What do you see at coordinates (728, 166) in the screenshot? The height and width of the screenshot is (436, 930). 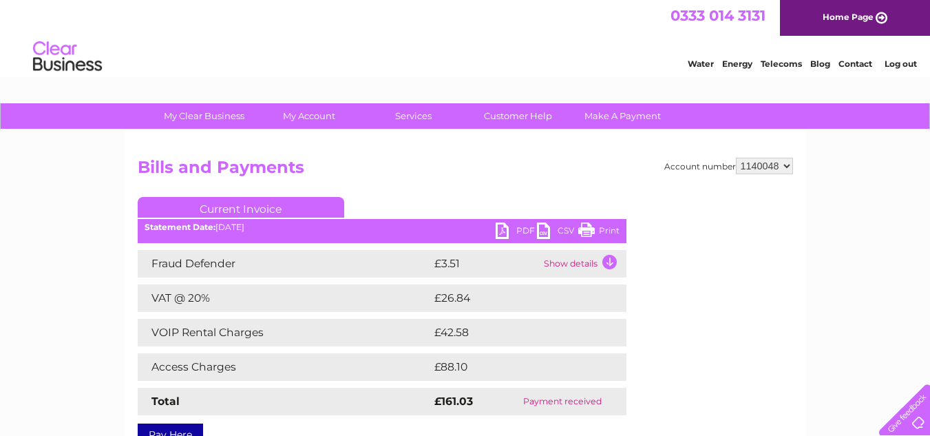 I see `div: Account number` at bounding box center [728, 166].